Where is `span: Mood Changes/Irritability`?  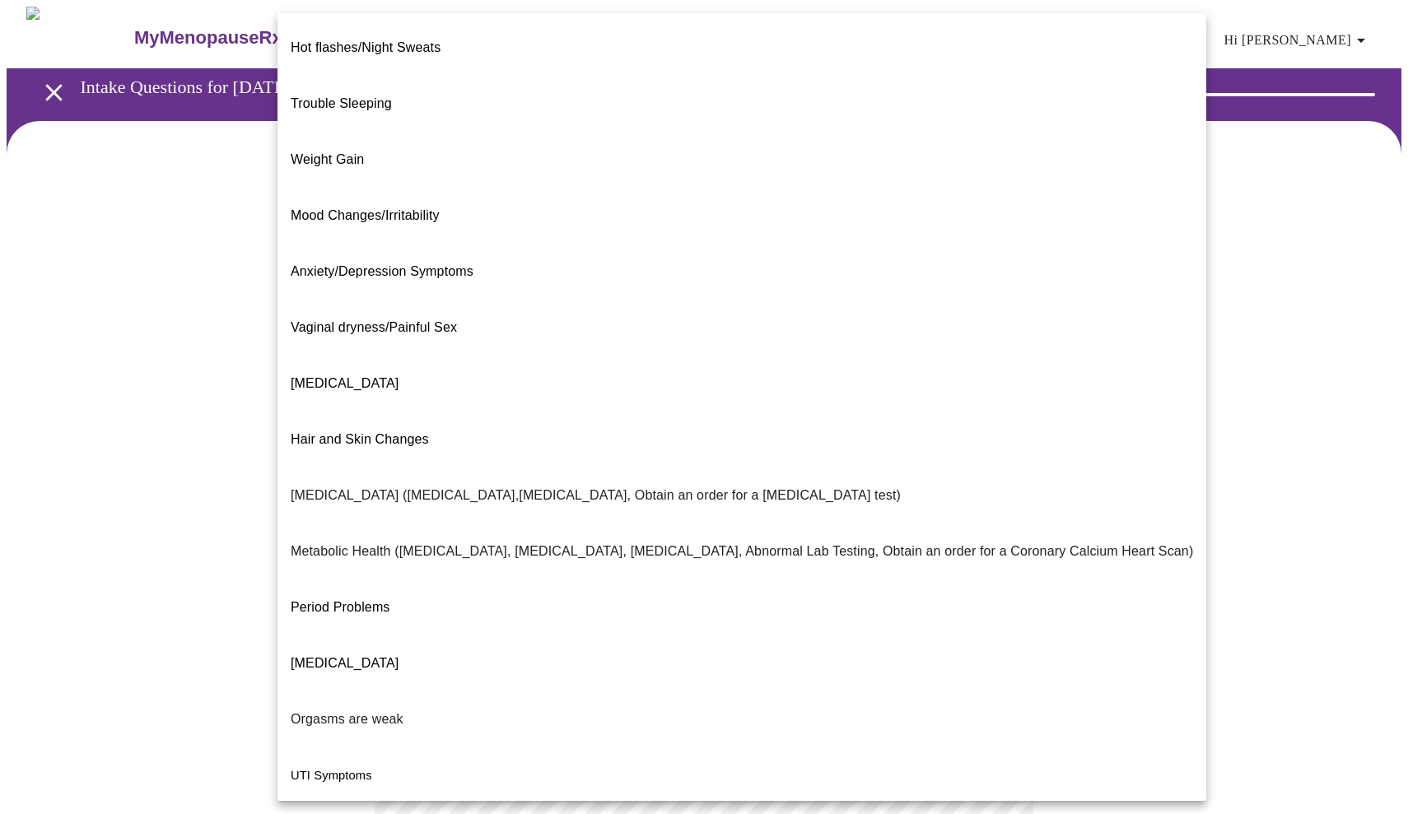 span: Mood Changes/Irritability is located at coordinates (365, 215).